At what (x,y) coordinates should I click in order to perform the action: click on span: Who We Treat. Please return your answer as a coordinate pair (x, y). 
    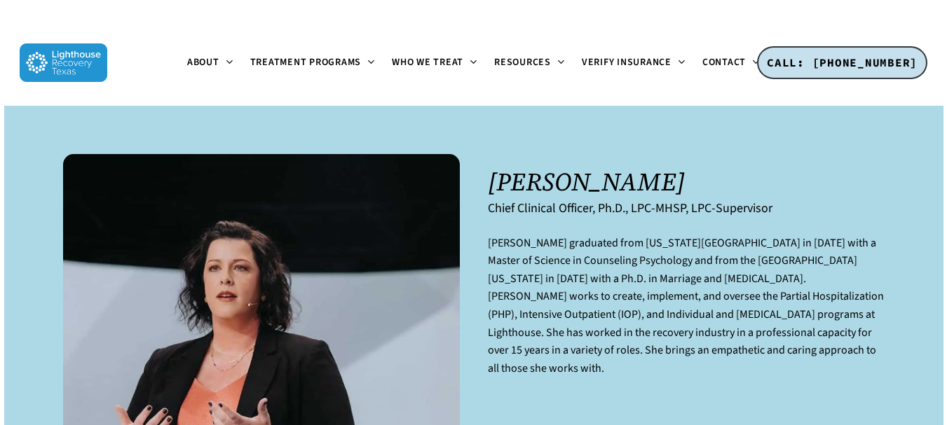
    Looking at the image, I should click on (427, 62).